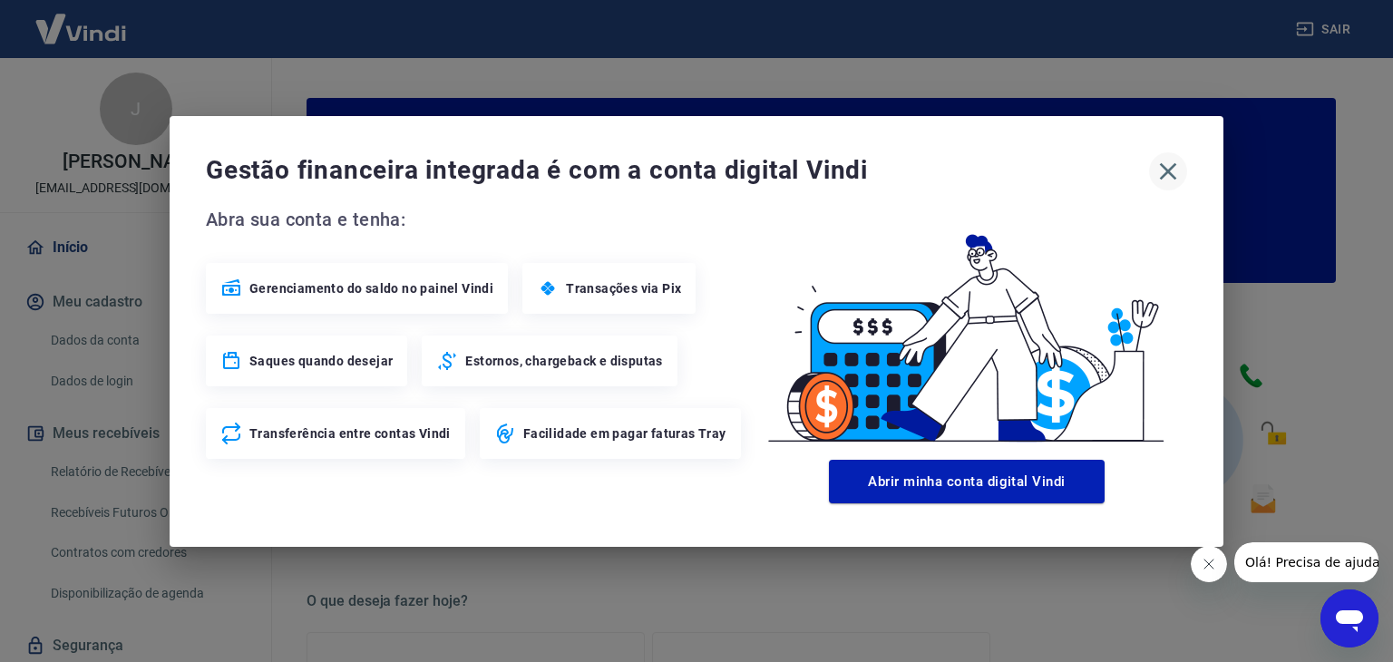  Describe the element at coordinates (321, 361) in the screenshot. I see `span: Saques quando desejar` at that location.